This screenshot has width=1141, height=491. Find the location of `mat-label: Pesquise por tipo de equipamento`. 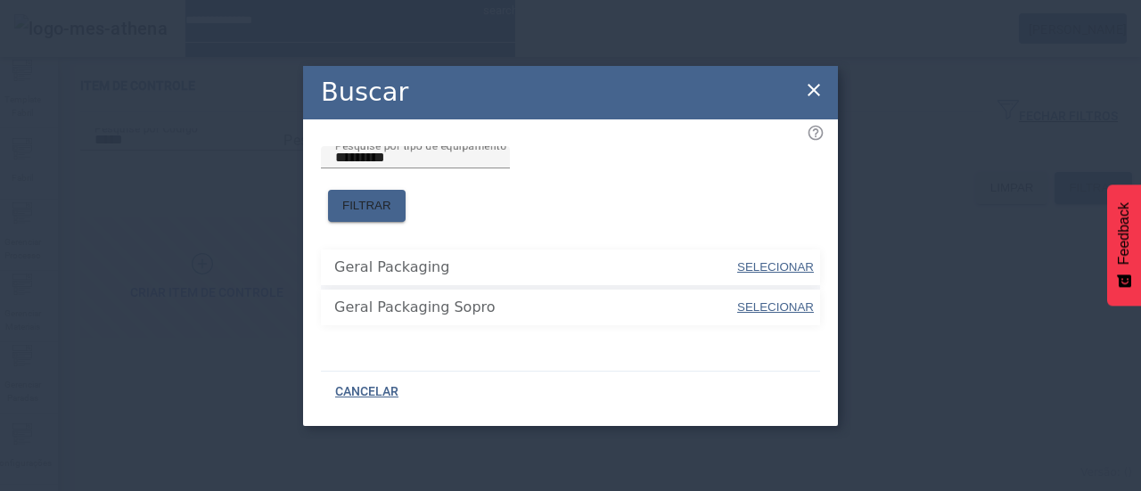

mat-label: Pesquise por tipo de equipamento is located at coordinates (421, 145).